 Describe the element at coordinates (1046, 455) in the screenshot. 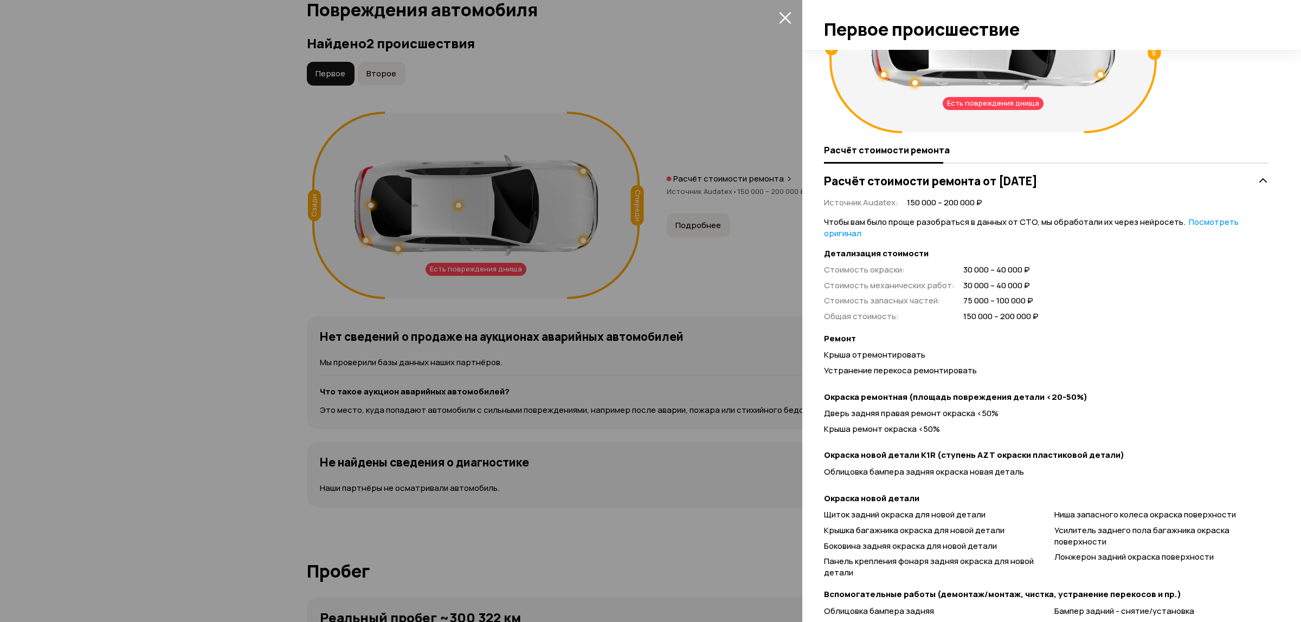

I see `strong: Окраска новой детали K1R (ступень AZT окраски пластиковой детали)` at that location.